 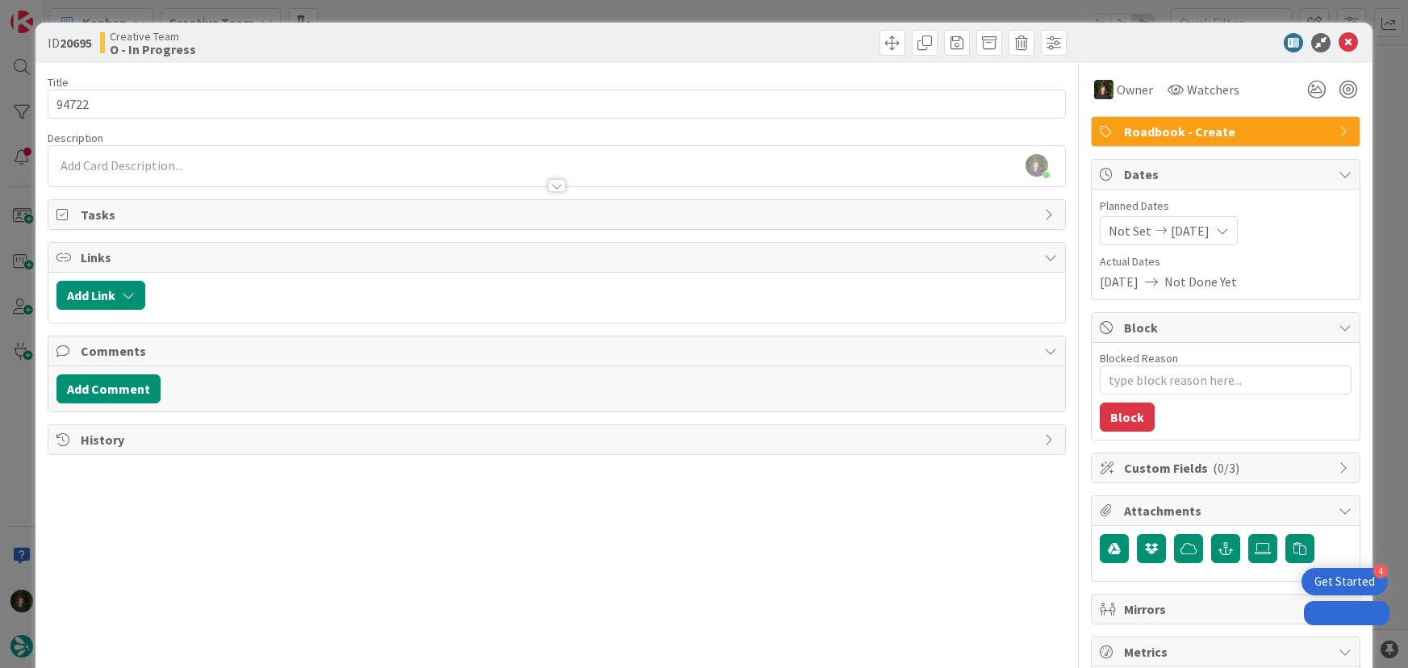 What do you see at coordinates (558, 257) in the screenshot?
I see `span: Links` at bounding box center [558, 257].